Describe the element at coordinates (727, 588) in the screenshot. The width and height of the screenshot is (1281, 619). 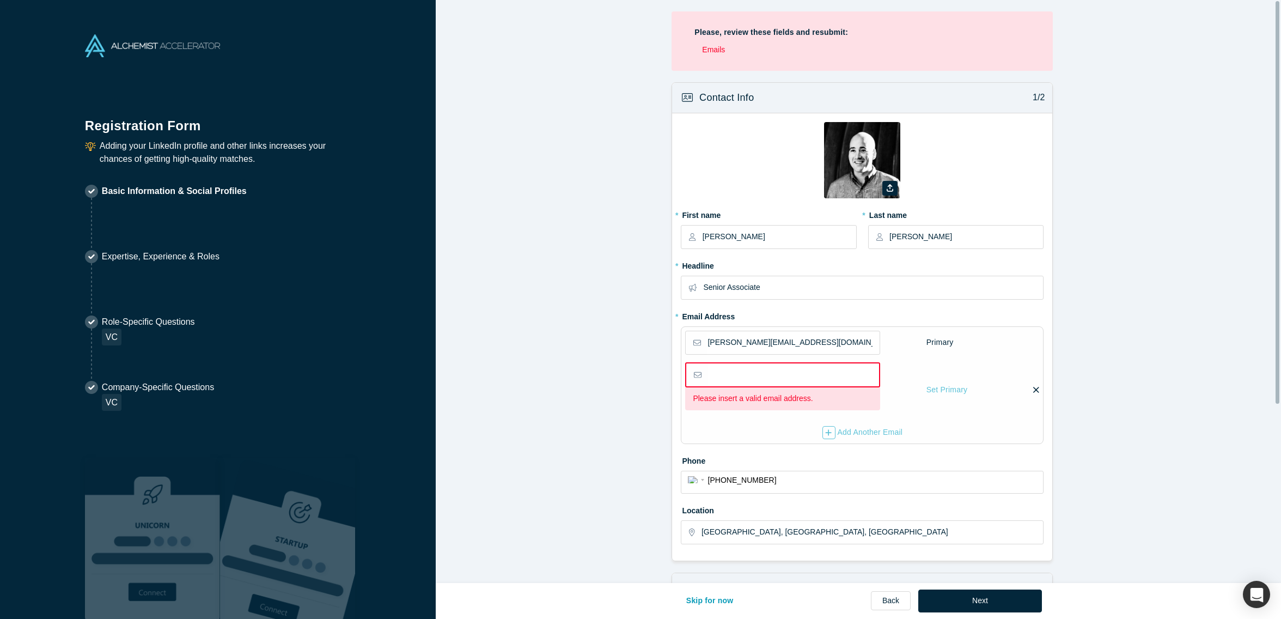
I see `h3: Social Links` at that location.